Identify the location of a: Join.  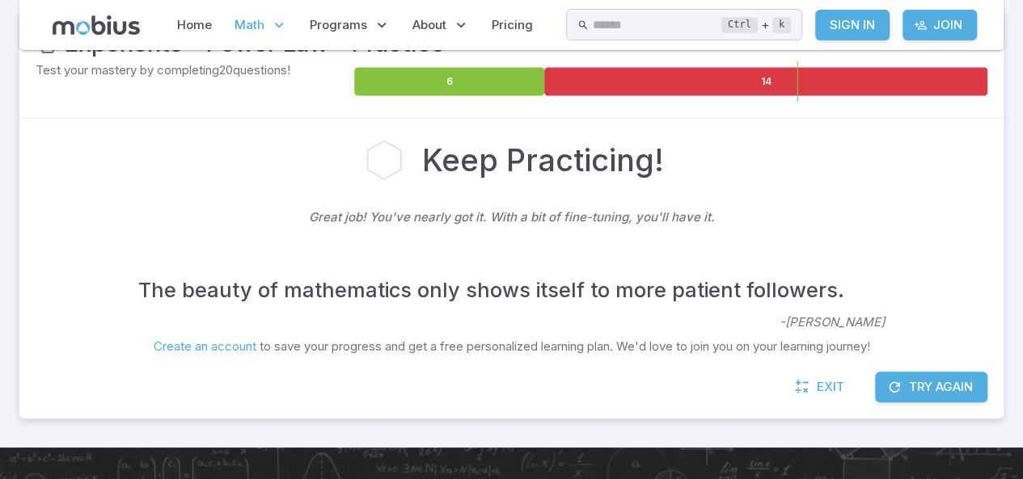
(940, 25).